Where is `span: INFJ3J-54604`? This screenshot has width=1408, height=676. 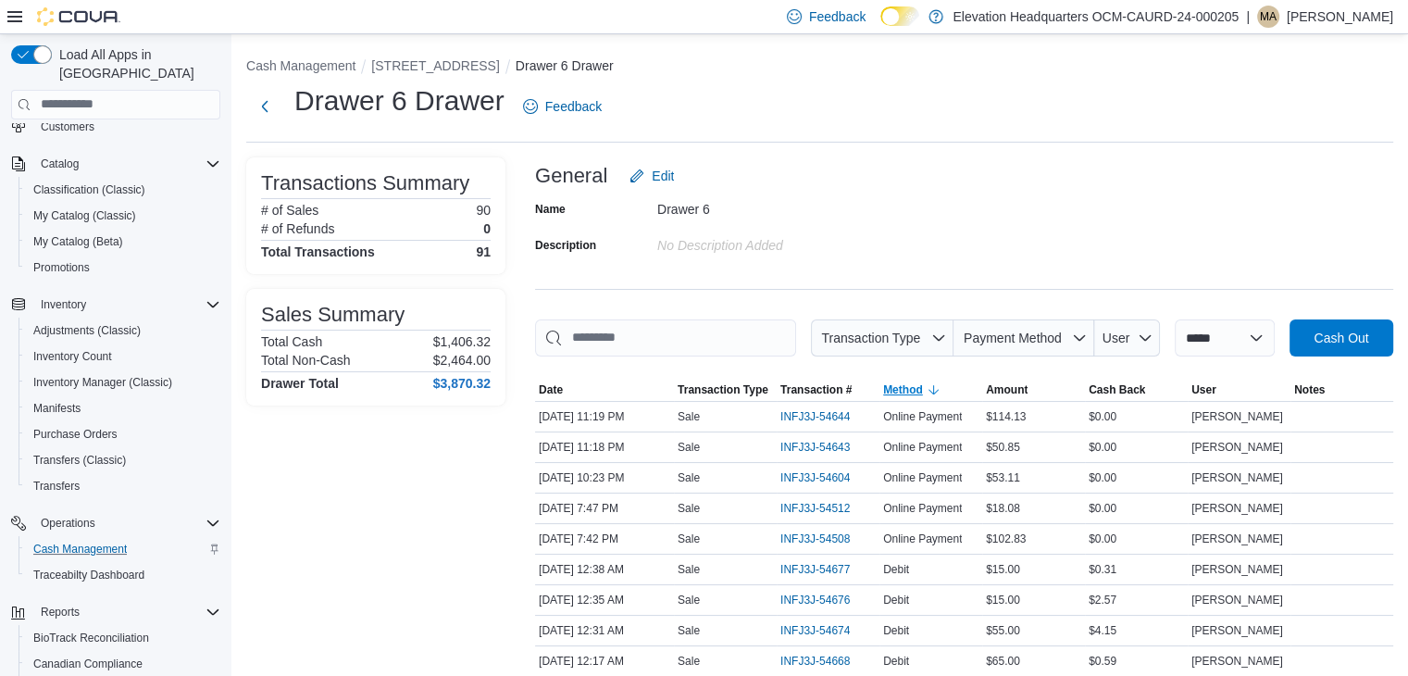
span: INFJ3J-54604 is located at coordinates (815, 478).